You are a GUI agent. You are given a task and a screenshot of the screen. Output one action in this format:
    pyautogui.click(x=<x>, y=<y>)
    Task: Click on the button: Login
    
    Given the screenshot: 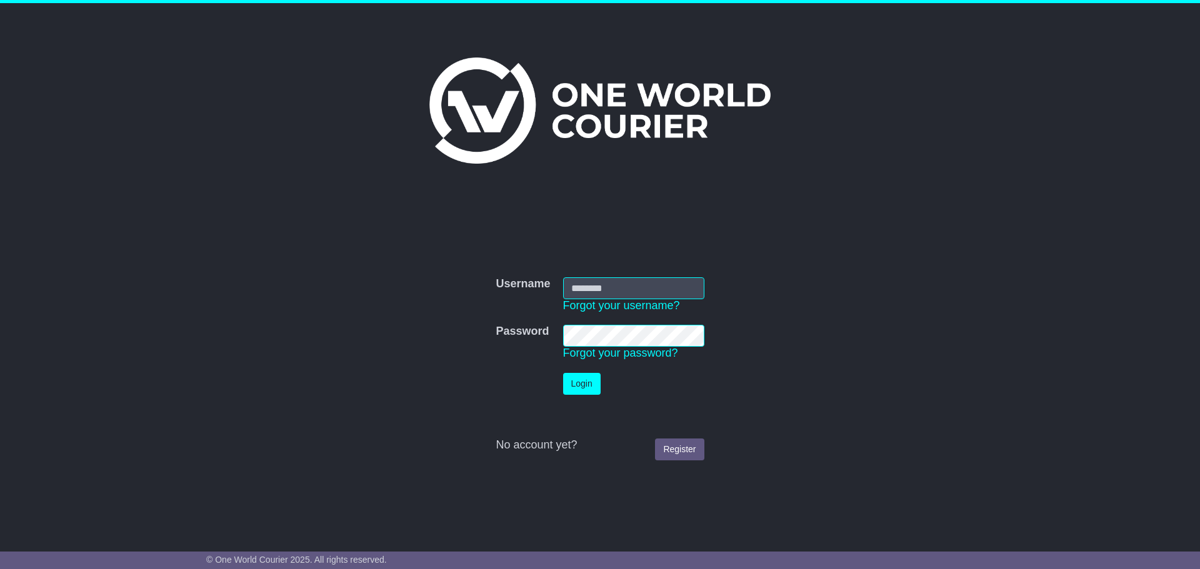 What is the action you would take?
    pyautogui.click(x=582, y=384)
    